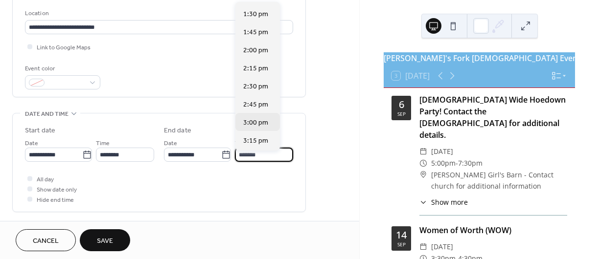  Describe the element at coordinates (158, 13) in the screenshot. I see `div: Location` at that location.